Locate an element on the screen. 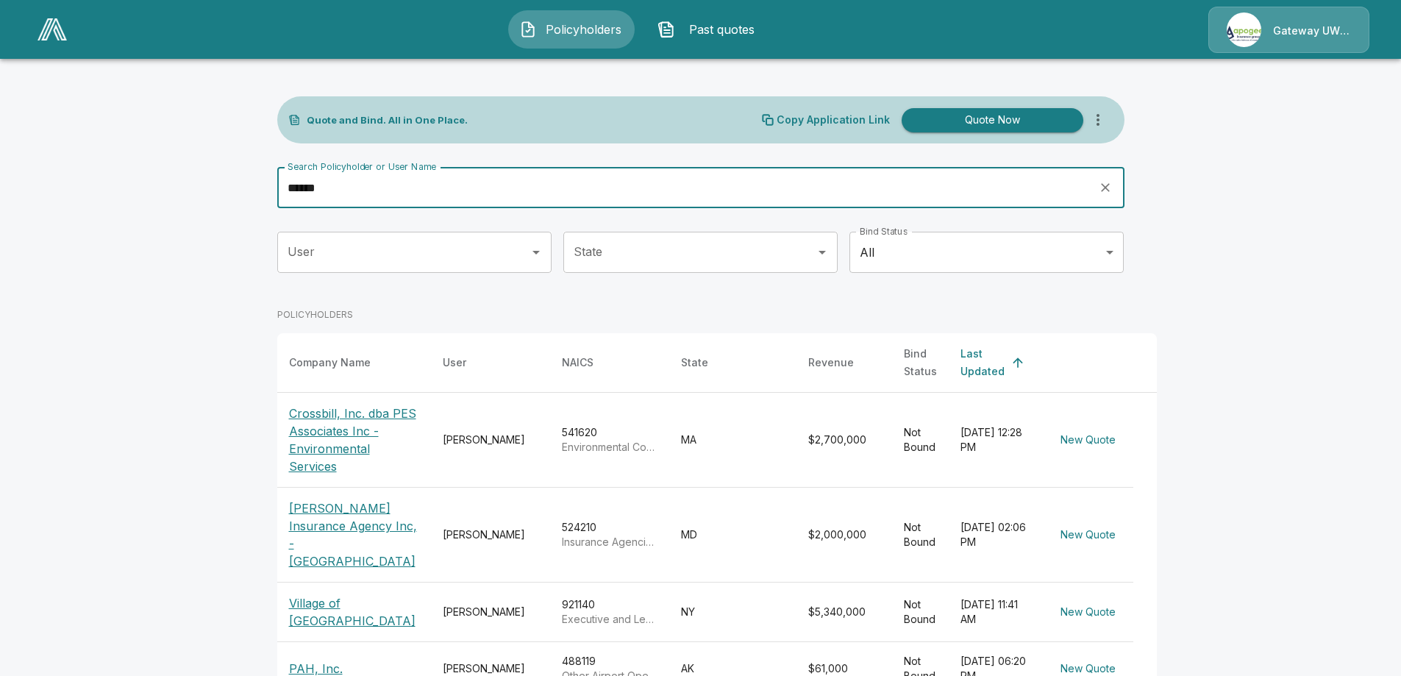 This screenshot has width=1401, height=676. td: $5,340,000 is located at coordinates (845, 612).